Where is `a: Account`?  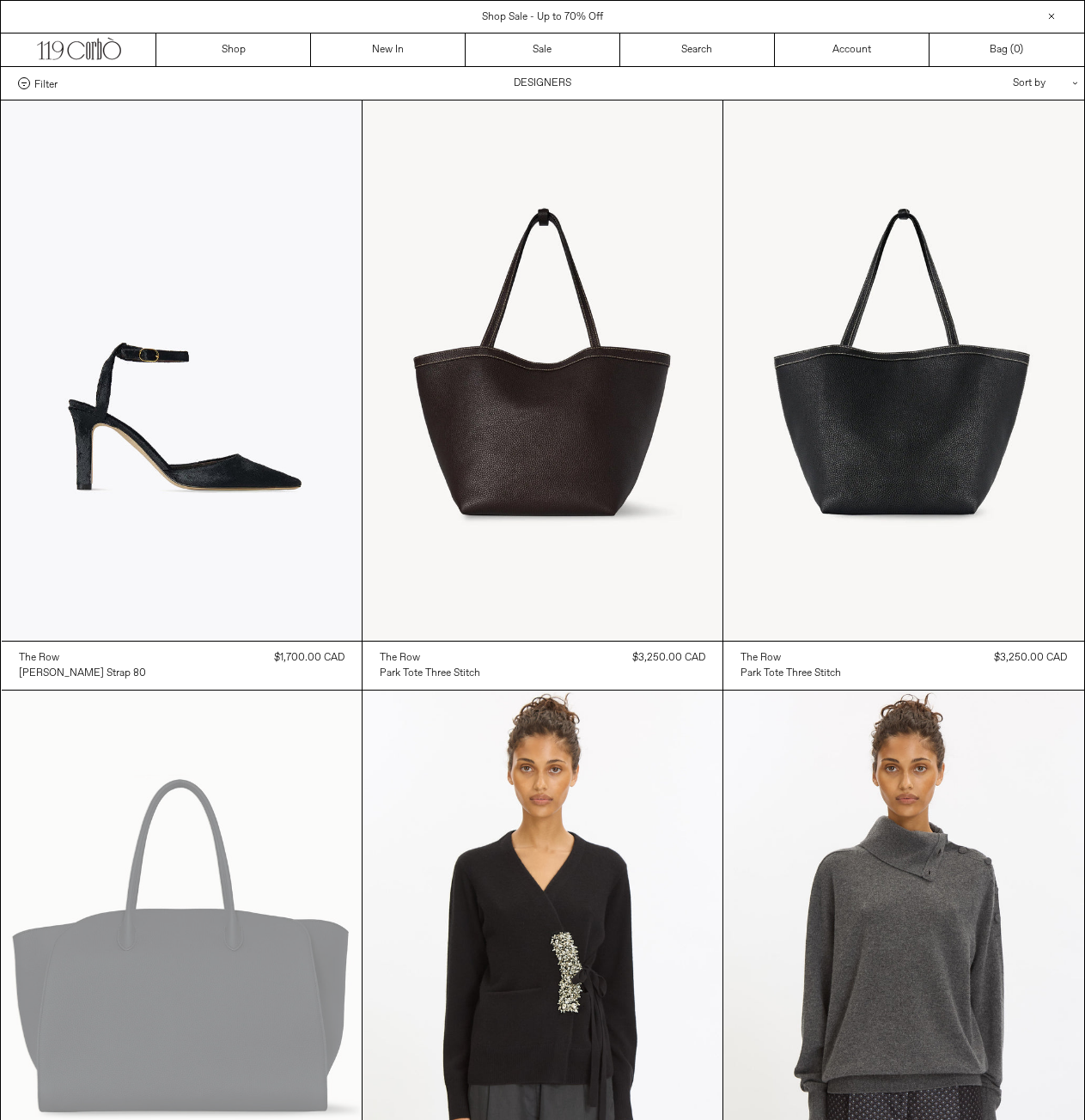 a: Account is located at coordinates (852, 50).